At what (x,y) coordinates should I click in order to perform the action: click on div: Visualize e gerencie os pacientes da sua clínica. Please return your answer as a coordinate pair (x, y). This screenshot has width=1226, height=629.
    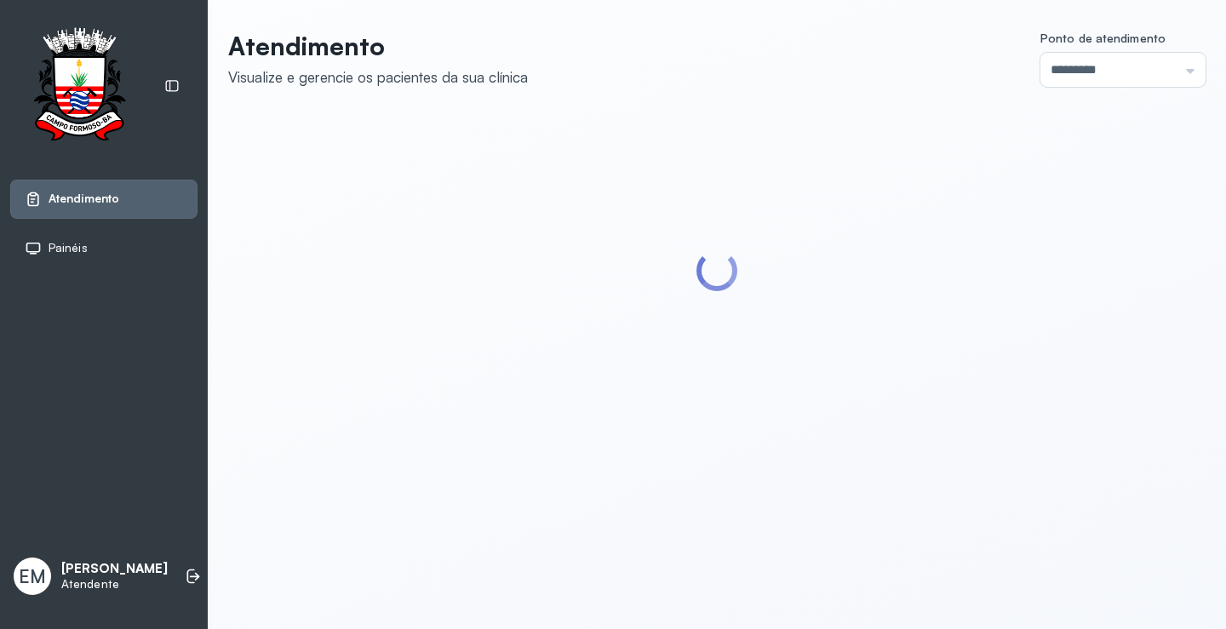
    Looking at the image, I should click on (378, 77).